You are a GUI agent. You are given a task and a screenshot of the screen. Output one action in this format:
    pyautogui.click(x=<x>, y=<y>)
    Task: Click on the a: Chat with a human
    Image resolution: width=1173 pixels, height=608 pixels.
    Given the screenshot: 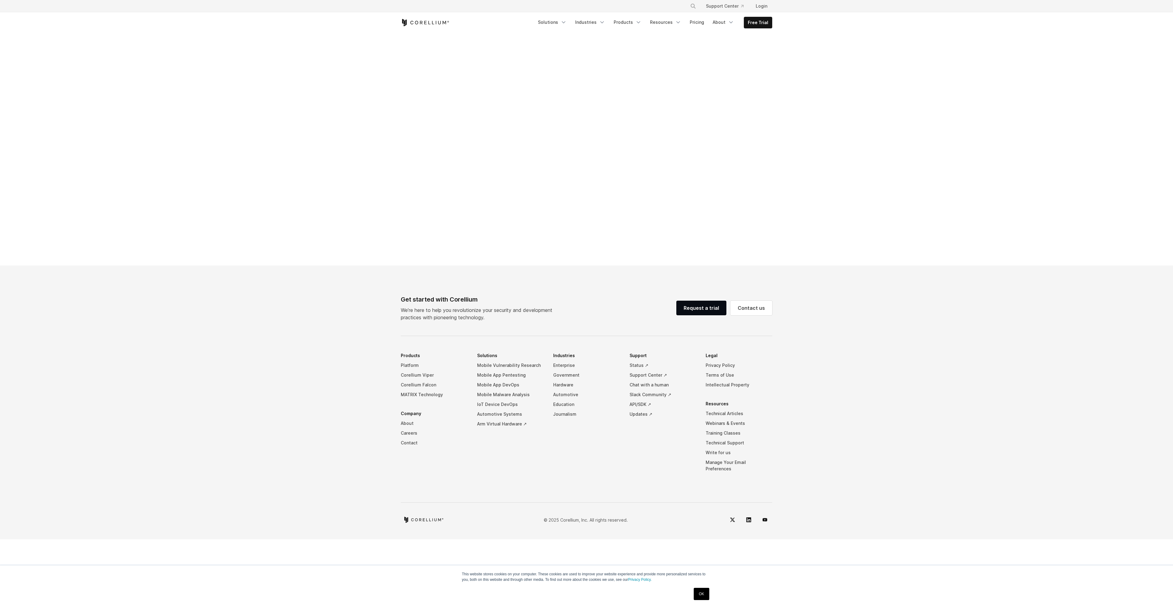 What is the action you would take?
    pyautogui.click(x=663, y=385)
    